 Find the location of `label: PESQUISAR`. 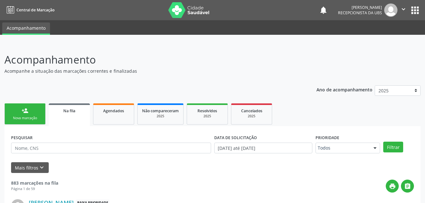

label: PESQUISAR is located at coordinates (22, 137).